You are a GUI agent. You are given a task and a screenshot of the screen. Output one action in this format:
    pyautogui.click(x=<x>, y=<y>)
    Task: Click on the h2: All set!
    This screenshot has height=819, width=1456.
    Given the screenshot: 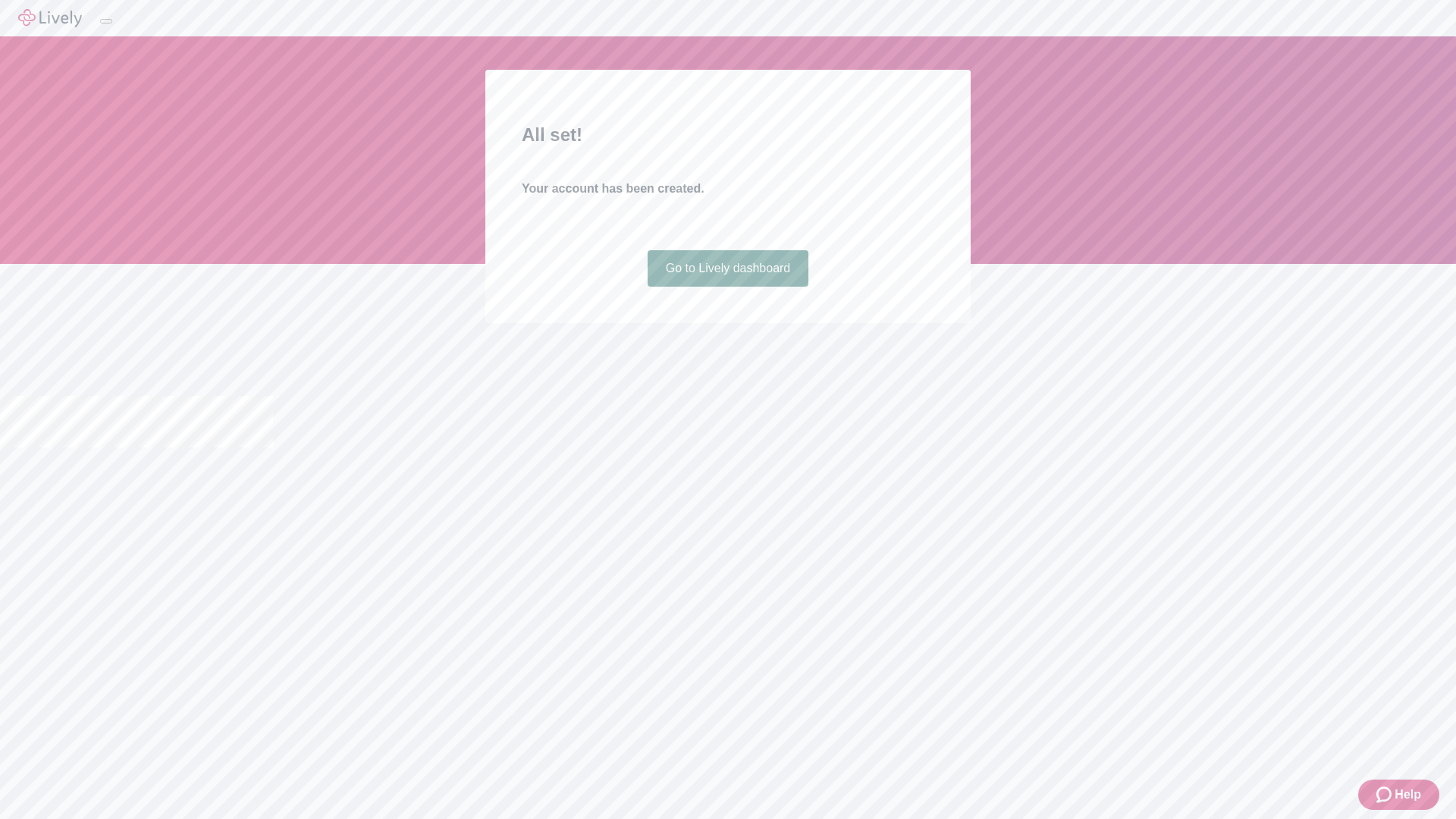 What is the action you would take?
    pyautogui.click(x=728, y=135)
    